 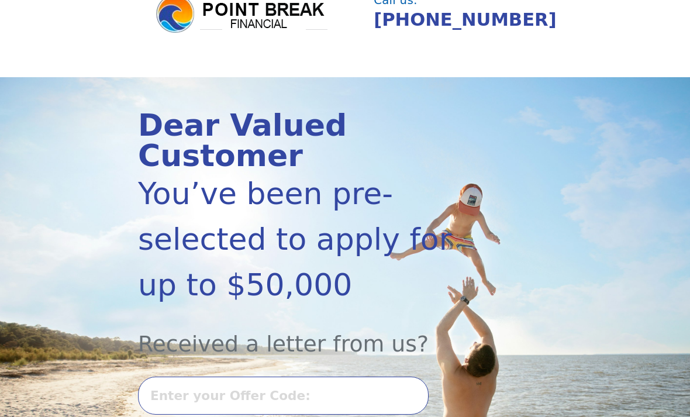 I want to click on div: You’ve been pre-selected to apply for up to $50,000, so click(x=314, y=240).